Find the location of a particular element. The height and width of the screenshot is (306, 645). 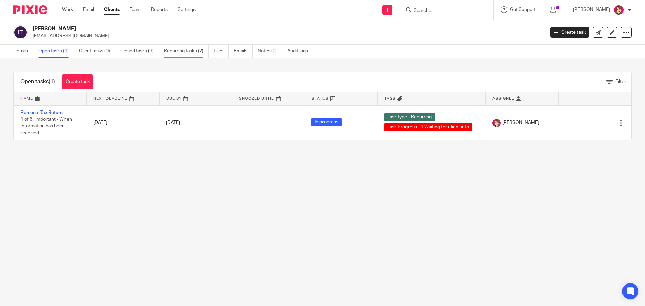

span: Task type - Recurring is located at coordinates (410, 117).